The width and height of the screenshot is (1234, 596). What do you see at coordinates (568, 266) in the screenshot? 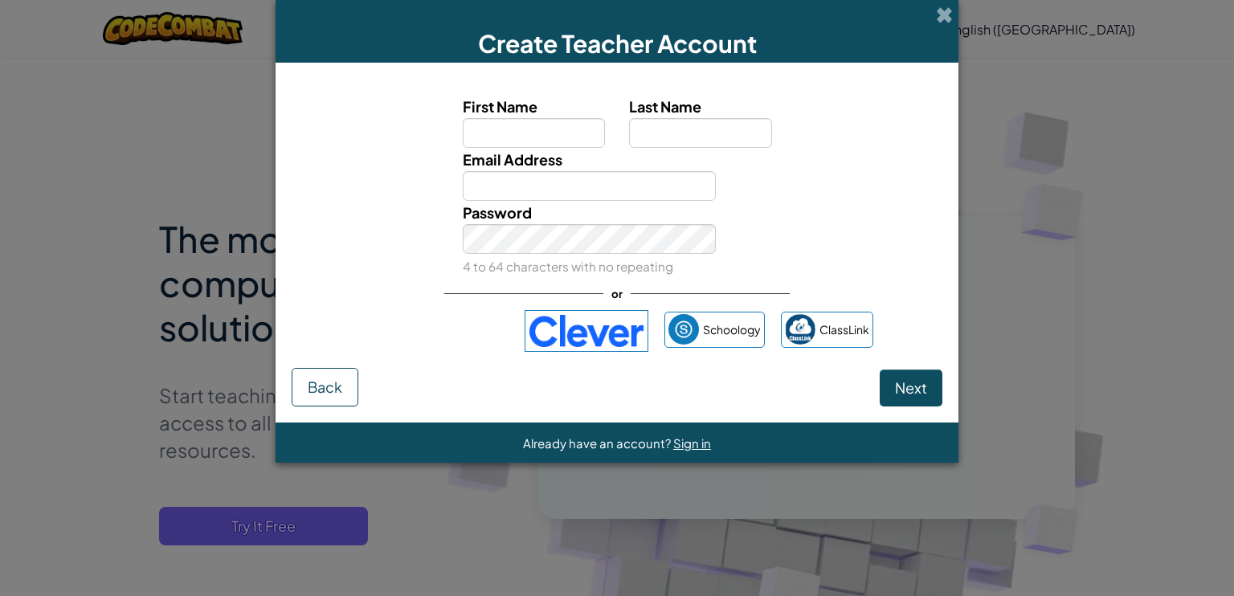
I see `small: 4 to 64 characters with no repeating` at bounding box center [568, 266].